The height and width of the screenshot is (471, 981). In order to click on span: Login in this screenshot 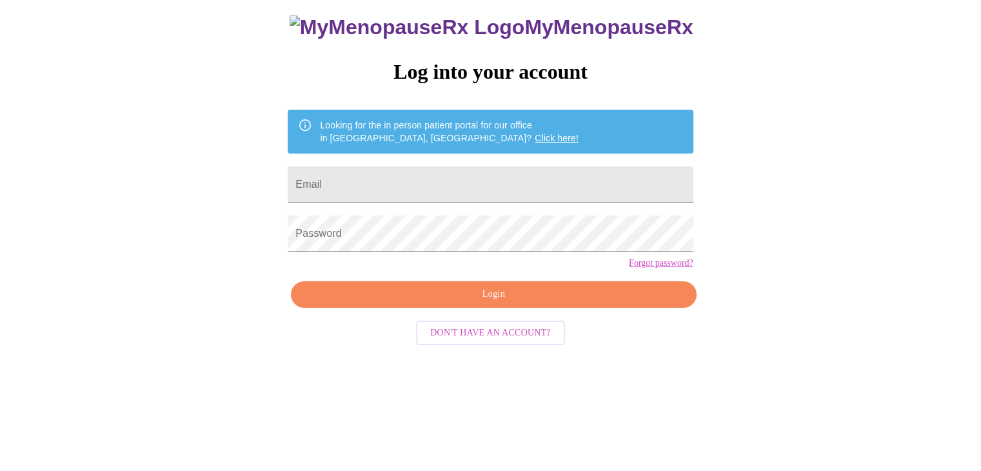, I will do `click(493, 294)`.